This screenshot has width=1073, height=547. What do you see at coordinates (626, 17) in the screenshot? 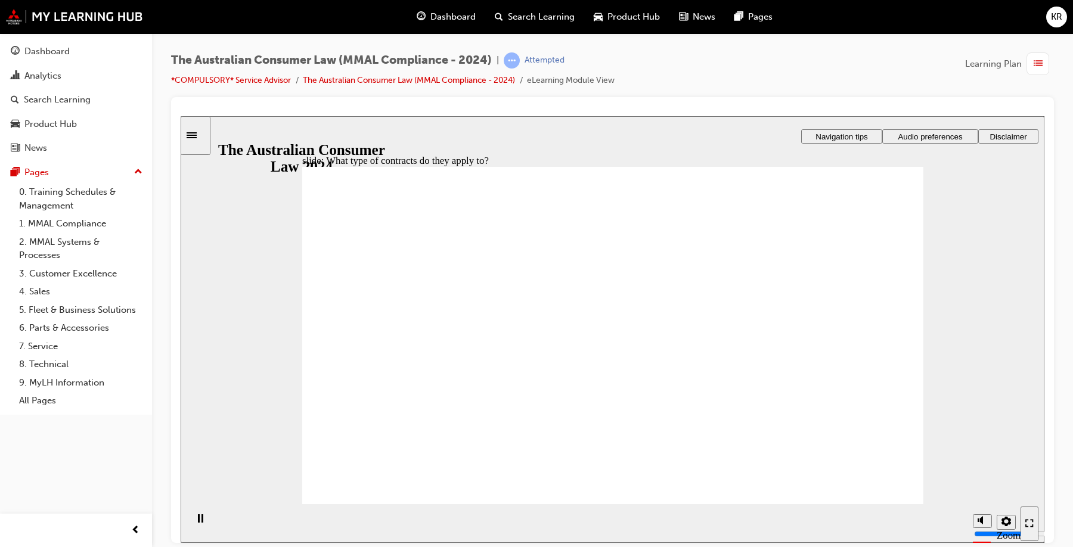
I see `a: car-iconProduct Hub` at bounding box center [626, 17].